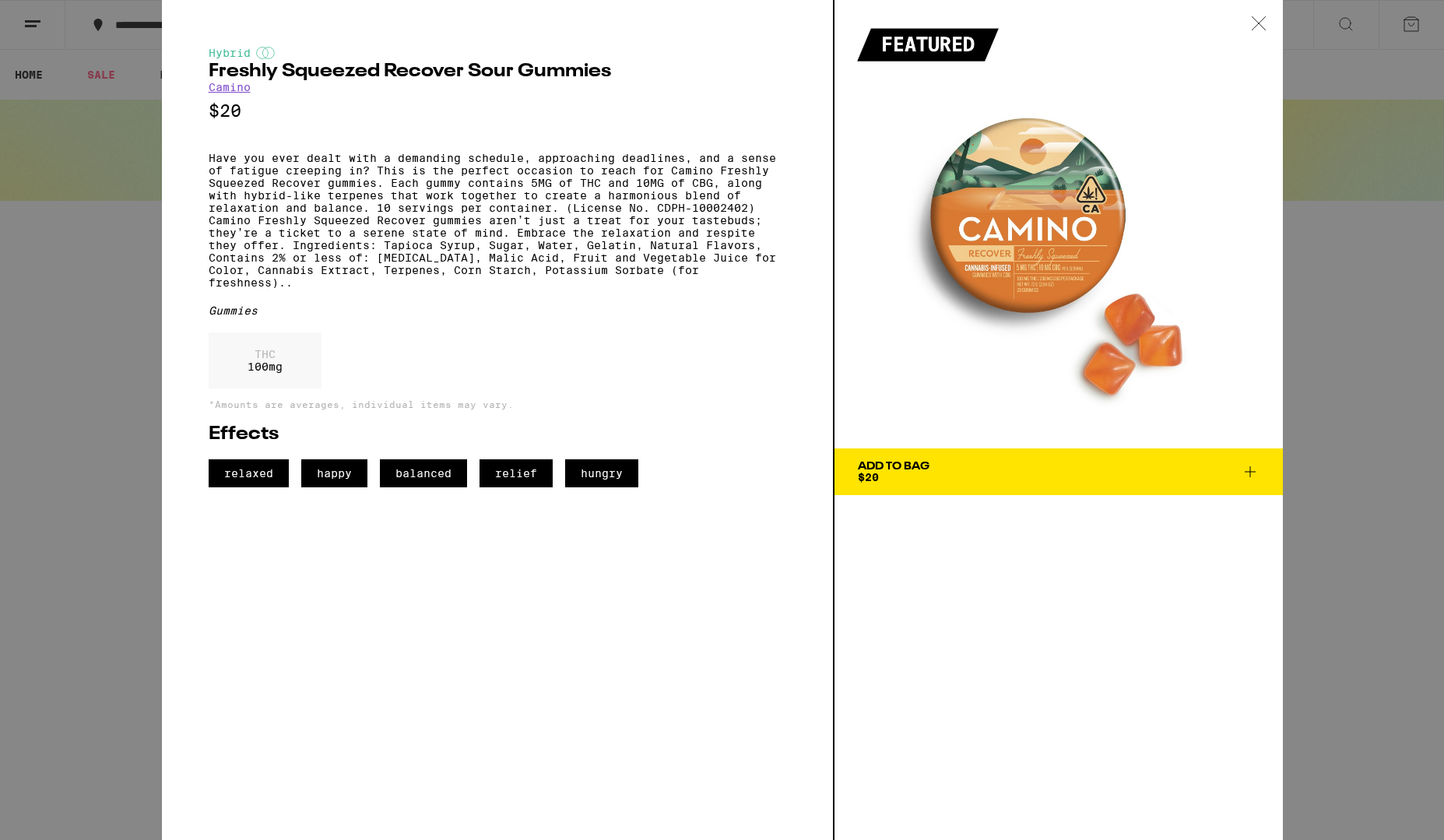 The width and height of the screenshot is (1444, 840). I want to click on img: hybridColor.svg, so click(266, 53).